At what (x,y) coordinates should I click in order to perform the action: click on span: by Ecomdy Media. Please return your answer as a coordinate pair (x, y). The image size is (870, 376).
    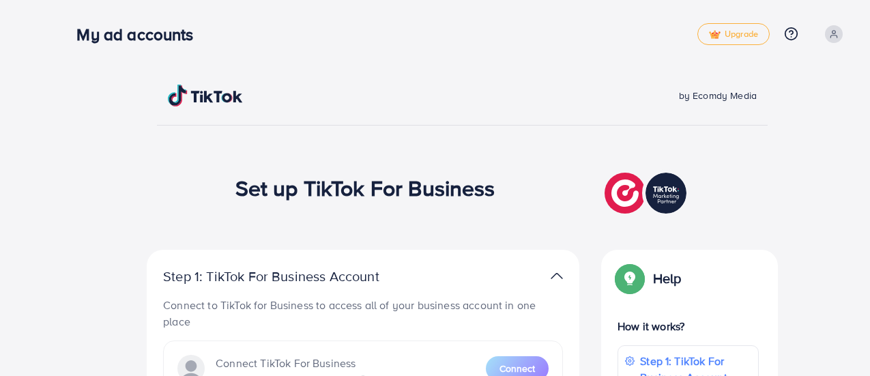
    Looking at the image, I should click on (718, 96).